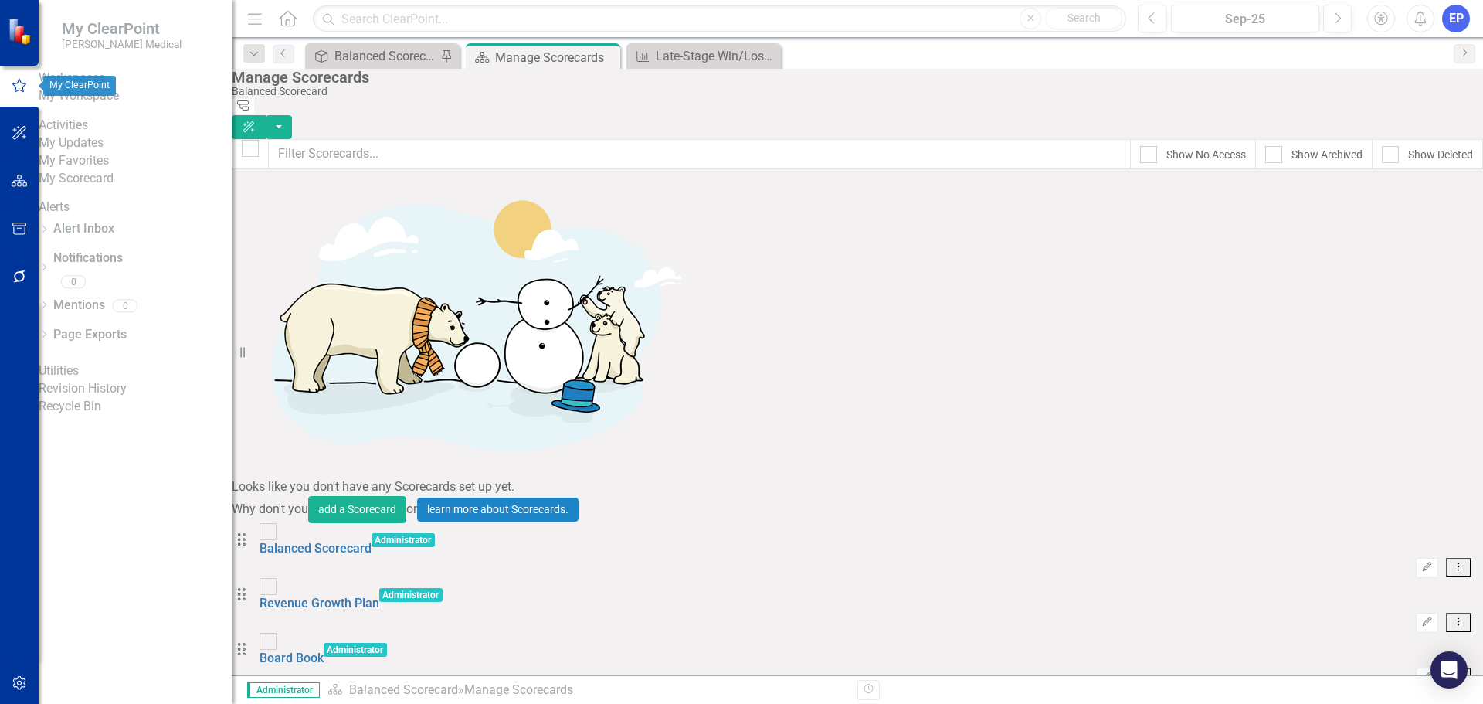 The width and height of the screenshot is (1483, 704). Describe the element at coordinates (121, 29) in the screenshot. I see `span: My ClearPoint` at that location.